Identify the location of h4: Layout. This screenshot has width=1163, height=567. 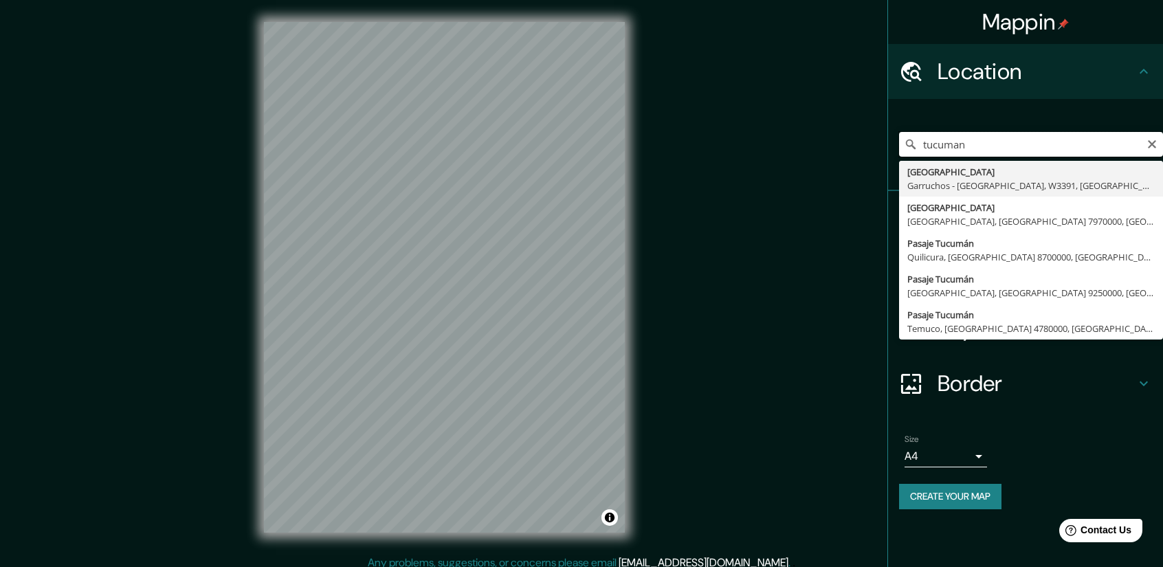
(1036, 328).